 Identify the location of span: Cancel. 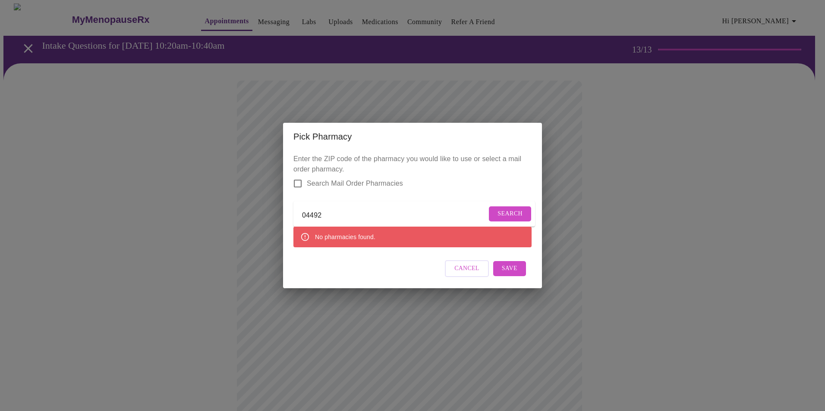
(467, 269).